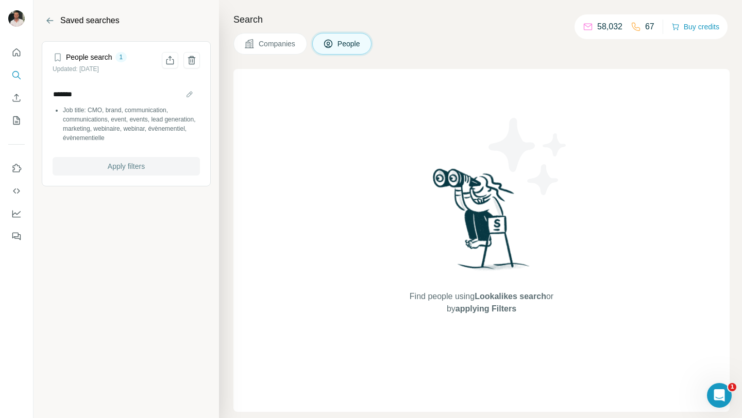  Describe the element at coordinates (732, 387) in the screenshot. I see `span: 1` at that location.